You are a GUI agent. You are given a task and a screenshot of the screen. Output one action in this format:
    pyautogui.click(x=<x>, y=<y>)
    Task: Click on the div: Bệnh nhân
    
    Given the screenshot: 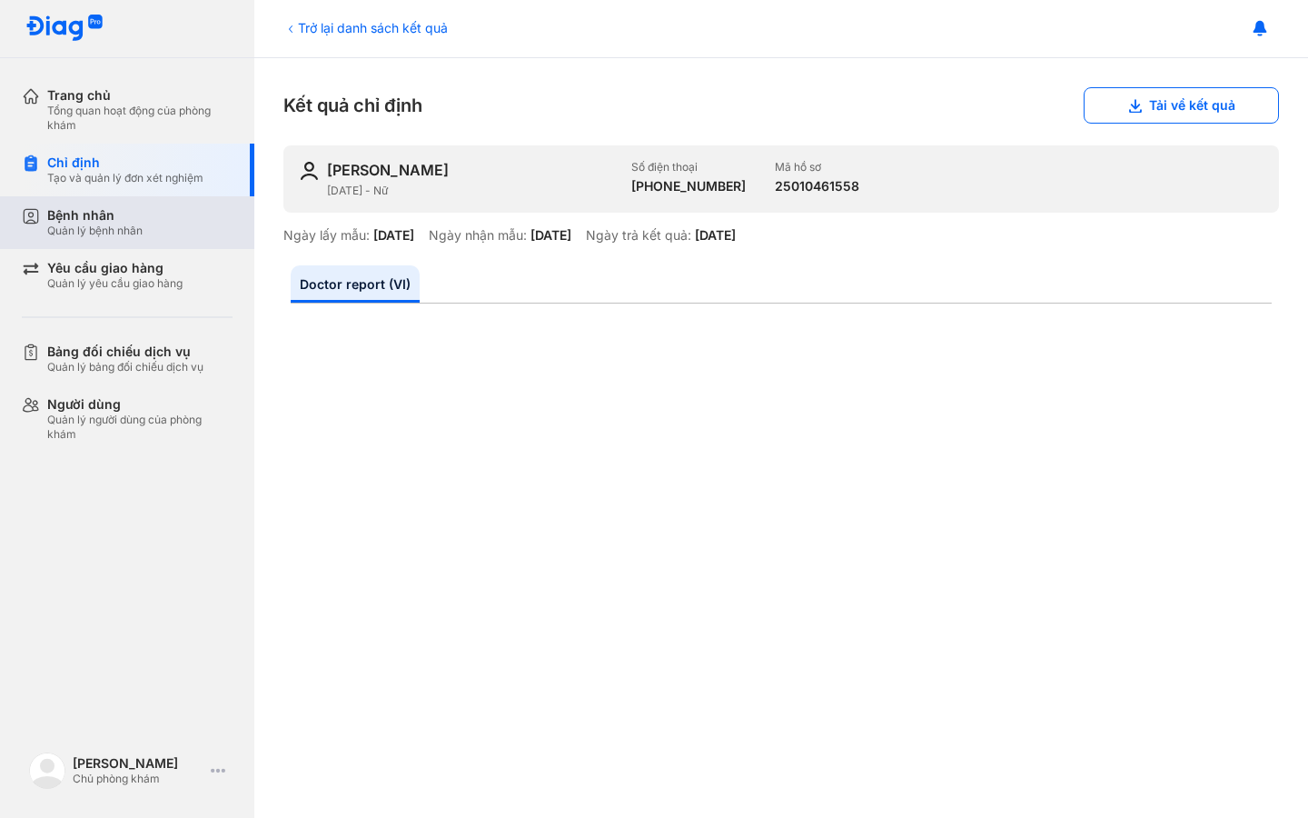 What is the action you would take?
    pyautogui.click(x=94, y=215)
    